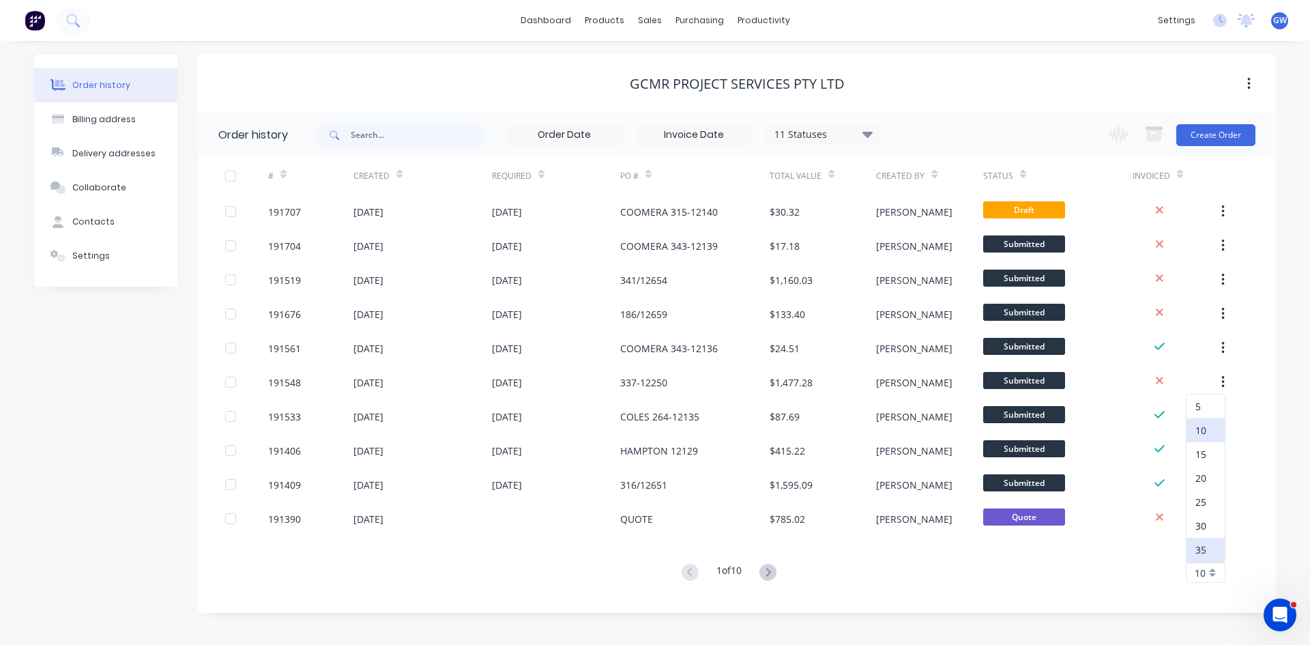 This screenshot has height=645, width=1310. What do you see at coordinates (637, 518) in the screenshot?
I see `div: QUOTE` at bounding box center [637, 518].